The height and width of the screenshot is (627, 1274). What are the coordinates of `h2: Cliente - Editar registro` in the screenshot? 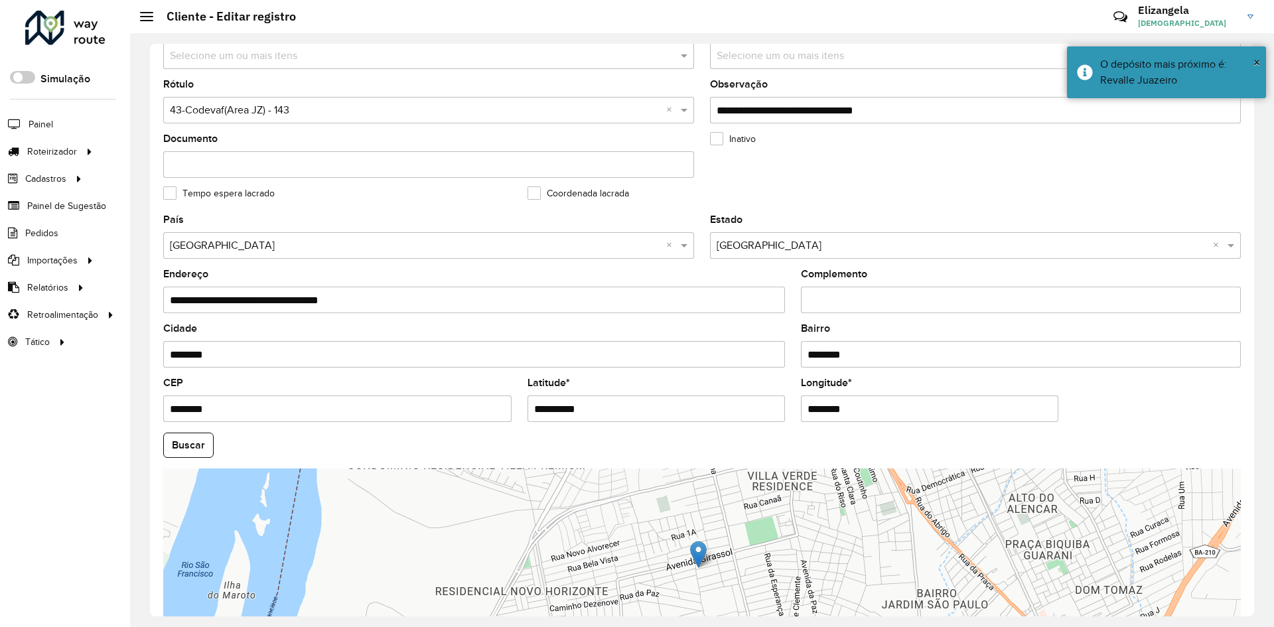 It's located at (224, 17).